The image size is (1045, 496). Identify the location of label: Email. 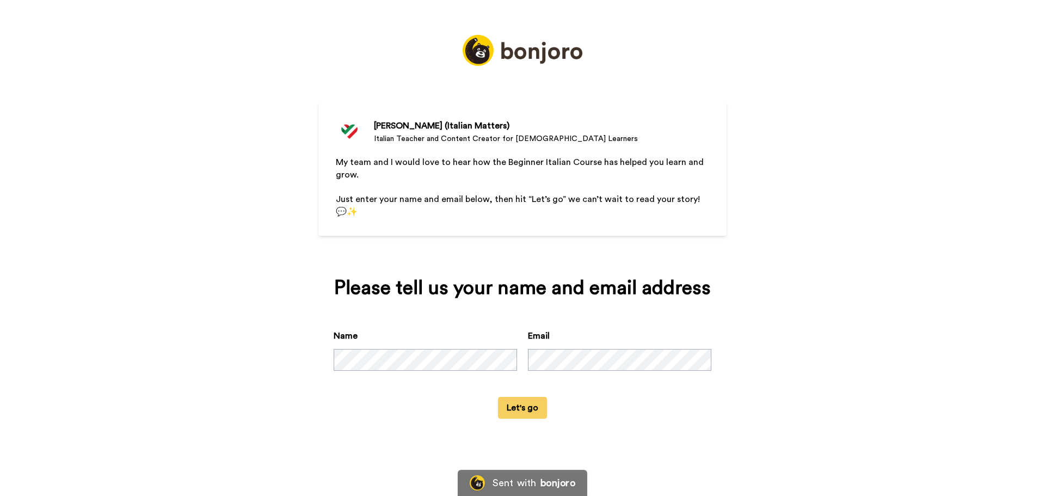
(539, 336).